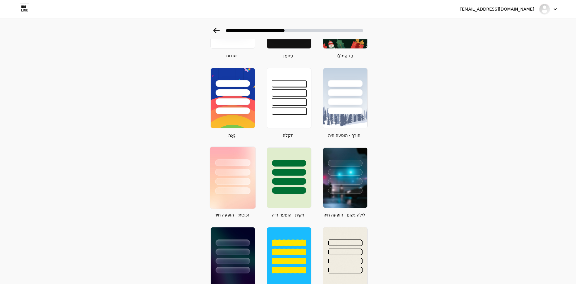  Describe the element at coordinates (232, 135) in the screenshot. I see `font: גֵאָה` at that location.